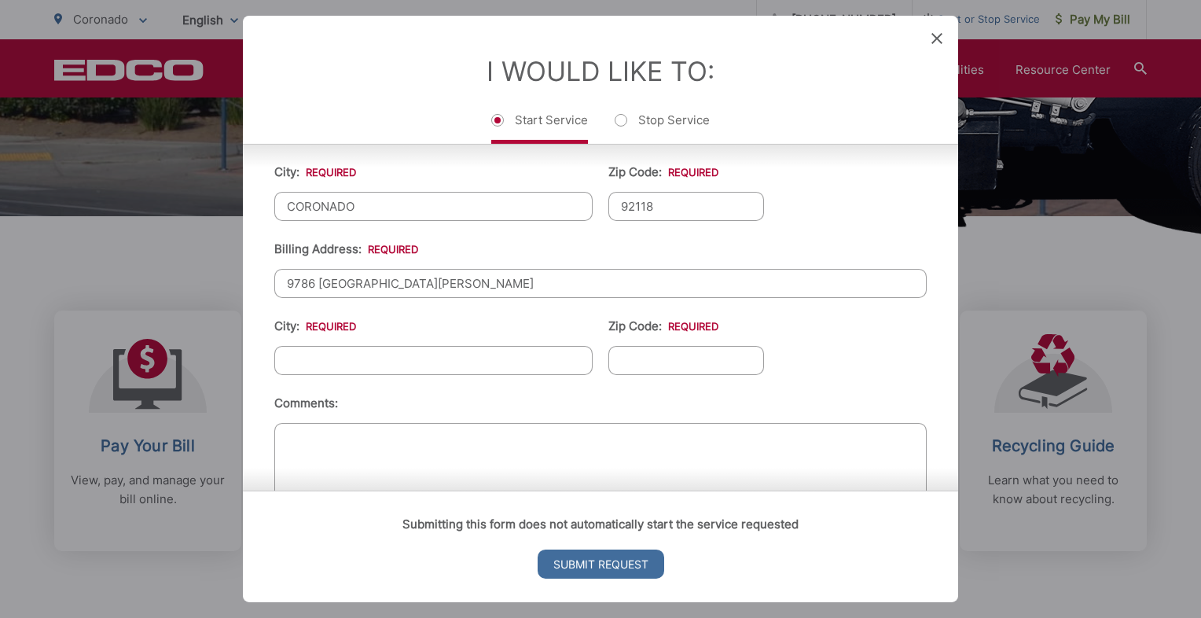  I want to click on strong: Submitting this form does not automatically start the service requested, so click(600, 523).